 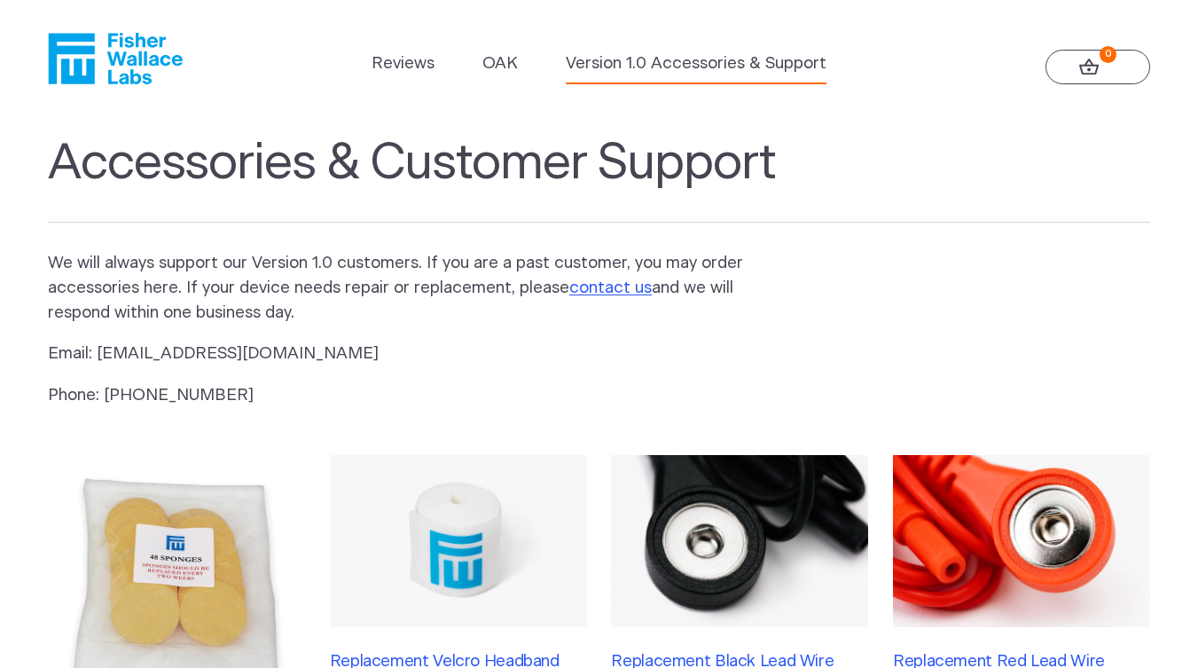 I want to click on img: Replacement Velcro Headband, so click(x=459, y=540).